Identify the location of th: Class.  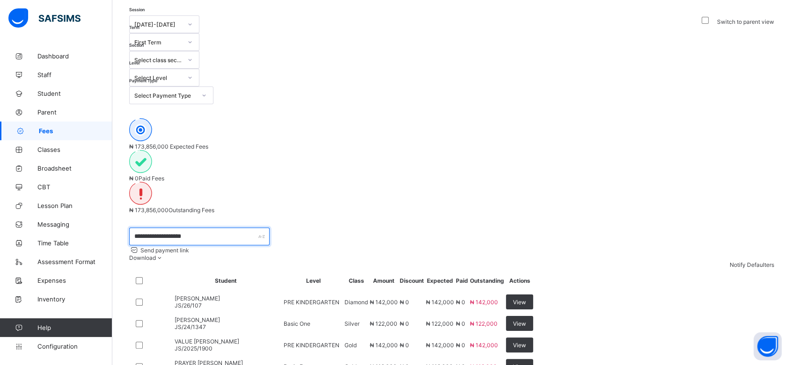
(356, 281).